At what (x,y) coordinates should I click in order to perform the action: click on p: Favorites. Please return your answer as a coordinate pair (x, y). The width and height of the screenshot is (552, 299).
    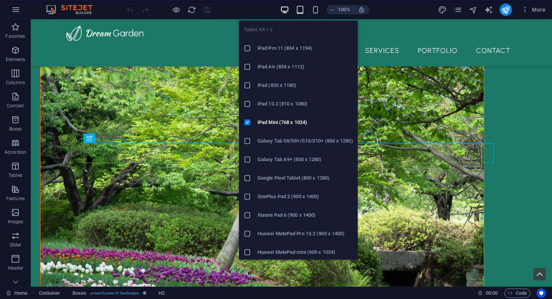
    Looking at the image, I should click on (15, 36).